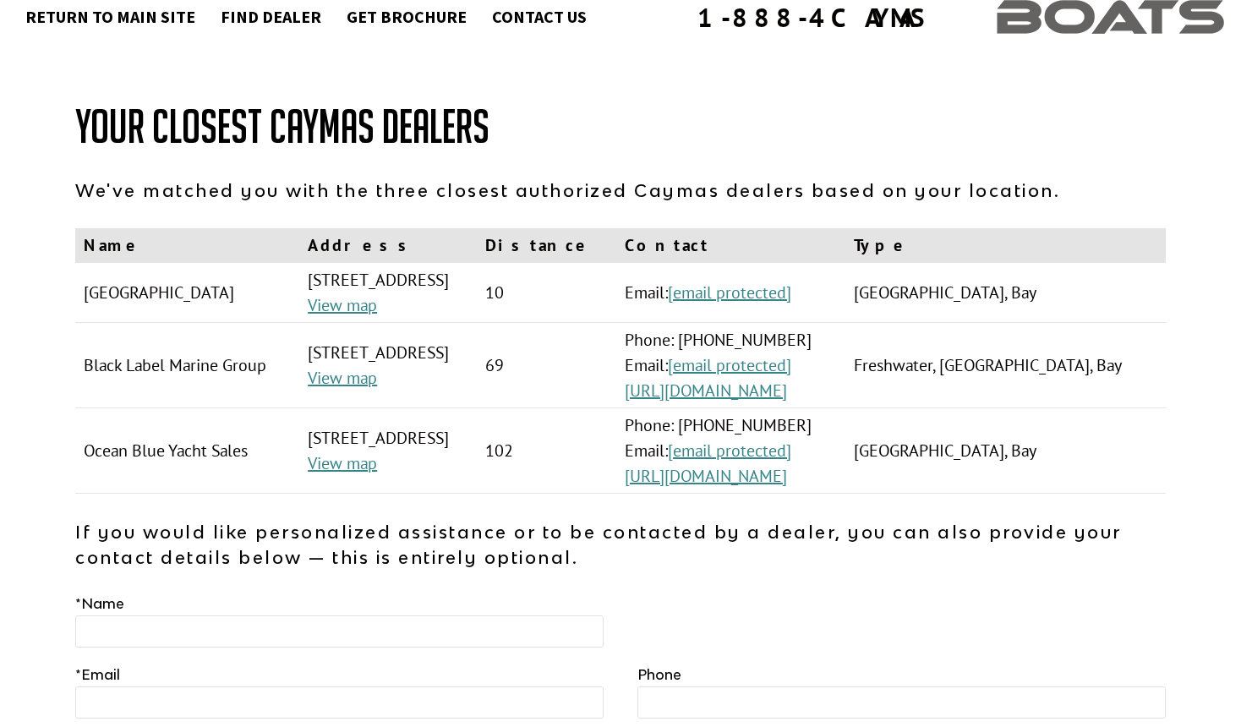 The width and height of the screenshot is (1241, 727). Describe the element at coordinates (546, 451) in the screenshot. I see `td: 102` at that location.